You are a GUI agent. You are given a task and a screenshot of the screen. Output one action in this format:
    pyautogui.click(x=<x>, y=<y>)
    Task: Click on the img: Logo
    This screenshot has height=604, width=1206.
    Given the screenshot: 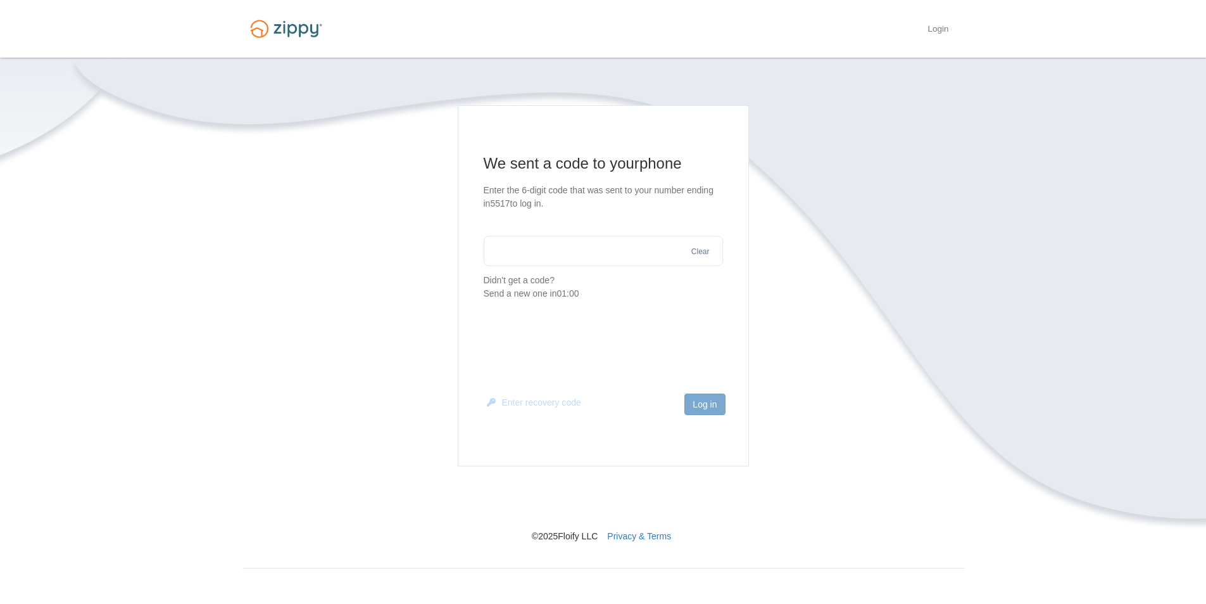 What is the action you would take?
    pyautogui.click(x=286, y=28)
    